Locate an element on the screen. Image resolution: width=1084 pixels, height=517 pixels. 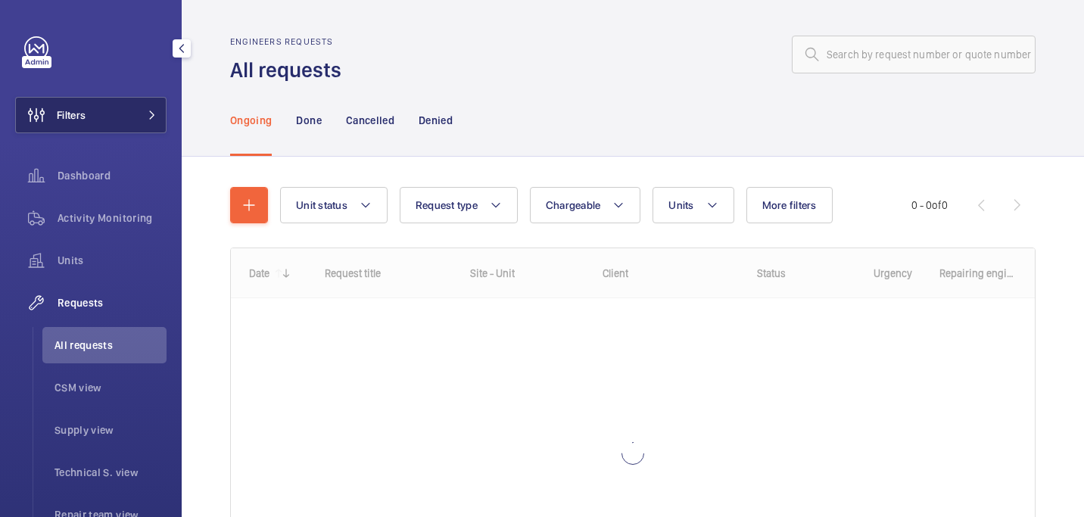
span: Request type is located at coordinates (447, 205).